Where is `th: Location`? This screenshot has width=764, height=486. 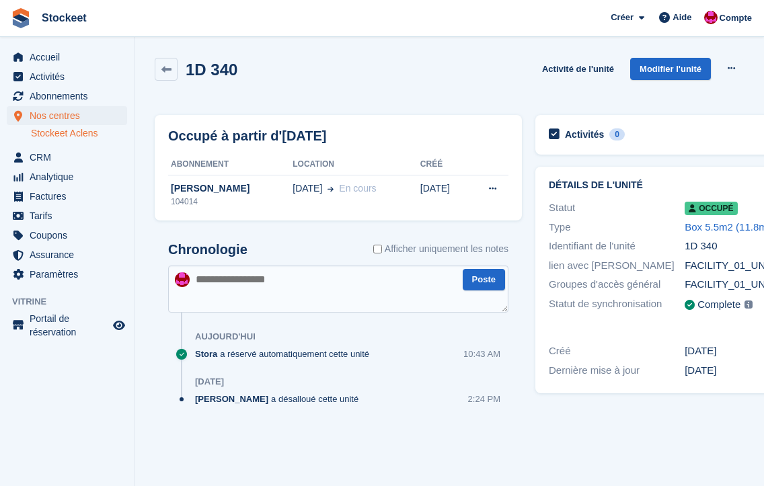
th: Location is located at coordinates (356, 165).